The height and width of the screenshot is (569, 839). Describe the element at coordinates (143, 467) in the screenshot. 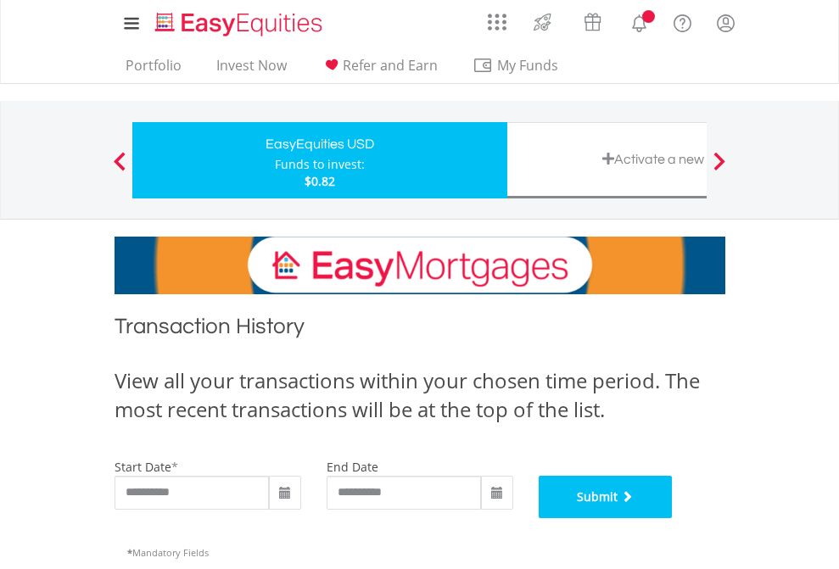

I see `label: start date` at that location.